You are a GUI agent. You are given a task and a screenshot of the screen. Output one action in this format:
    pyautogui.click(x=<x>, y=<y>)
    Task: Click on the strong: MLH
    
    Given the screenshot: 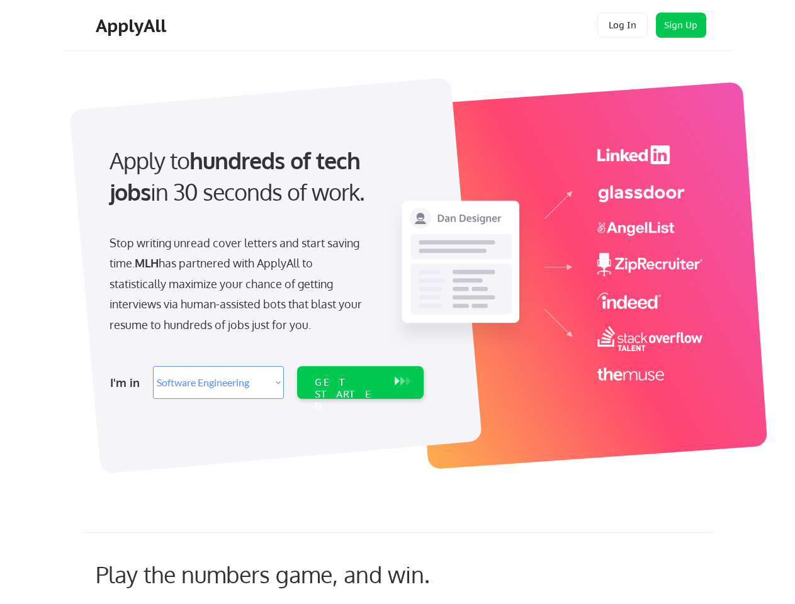 What is the action you would take?
    pyautogui.click(x=147, y=263)
    